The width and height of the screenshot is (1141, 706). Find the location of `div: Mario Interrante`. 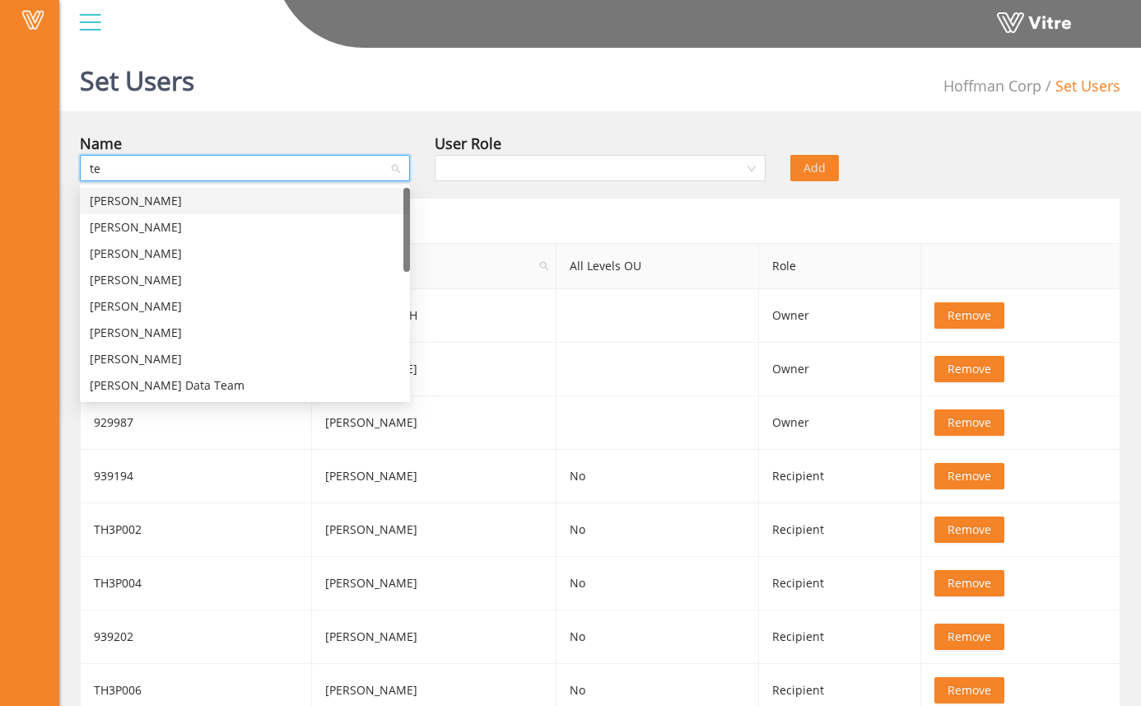

div: Mario Interrante is located at coordinates (245, 333).